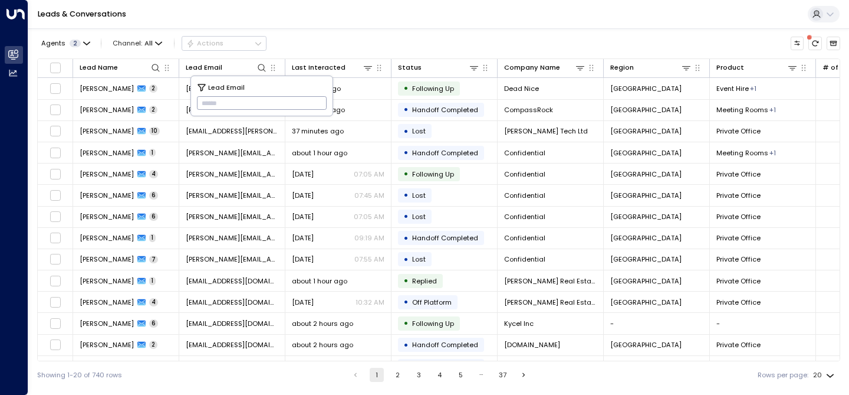 Image resolution: width=849 pixels, height=395 pixels. What do you see at coordinates (303, 174) in the screenshot?
I see `span: Oct 09, 2025` at bounding box center [303, 174].